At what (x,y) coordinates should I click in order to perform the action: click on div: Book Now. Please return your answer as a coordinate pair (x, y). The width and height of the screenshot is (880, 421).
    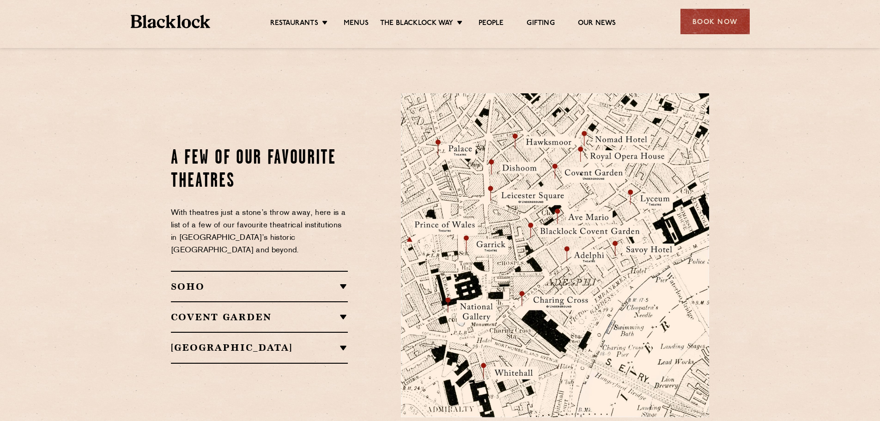
    Looking at the image, I should click on (715, 21).